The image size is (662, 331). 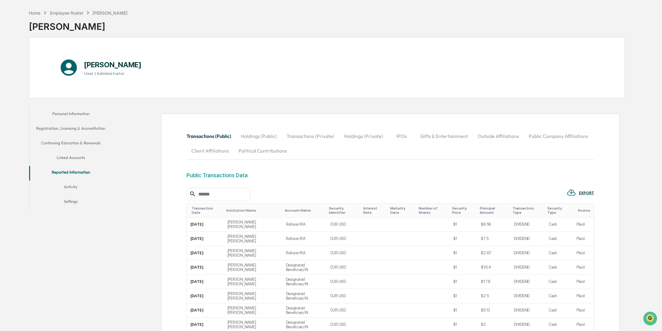 I want to click on button: Gifts & Entertainment, so click(x=444, y=136).